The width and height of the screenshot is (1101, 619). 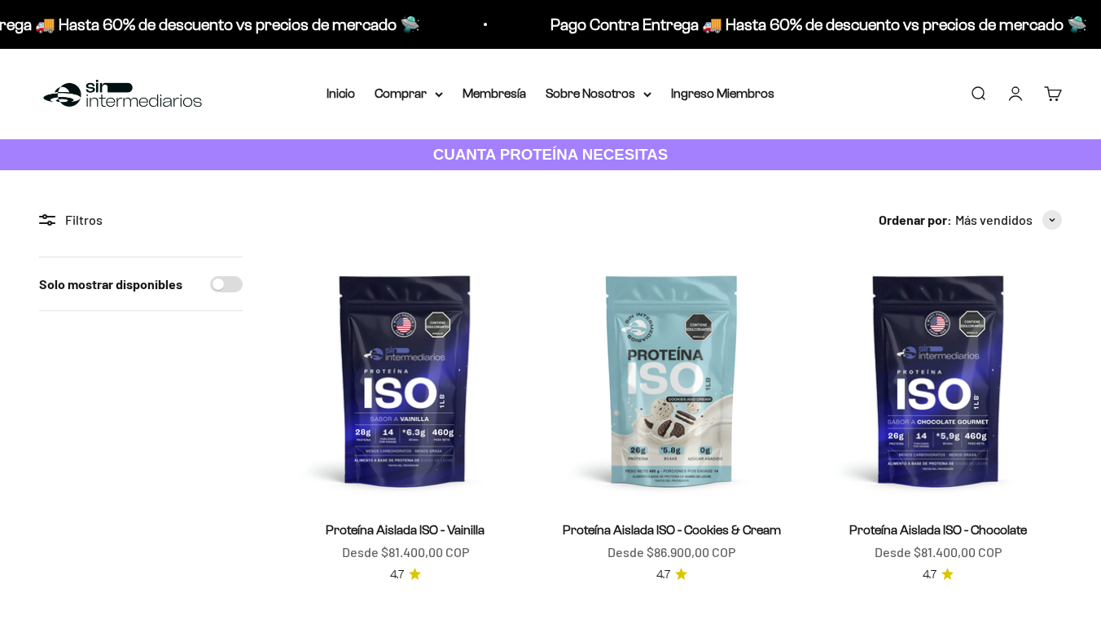 What do you see at coordinates (598, 94) in the screenshot?
I see `summary: Sobre Nosotros` at bounding box center [598, 94].